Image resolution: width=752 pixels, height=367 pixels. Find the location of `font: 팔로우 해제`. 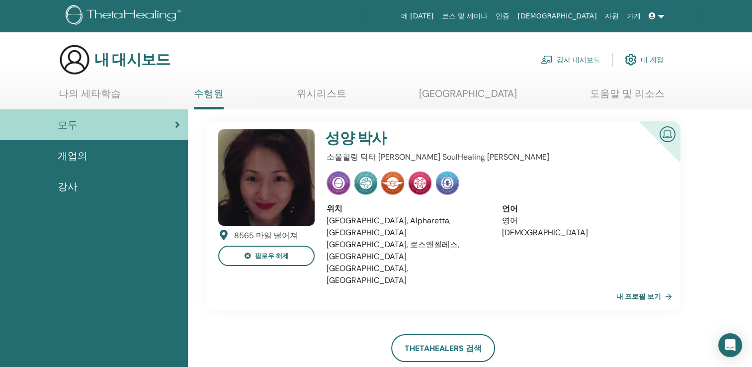

font: 팔로우 해제 is located at coordinates (272, 255).